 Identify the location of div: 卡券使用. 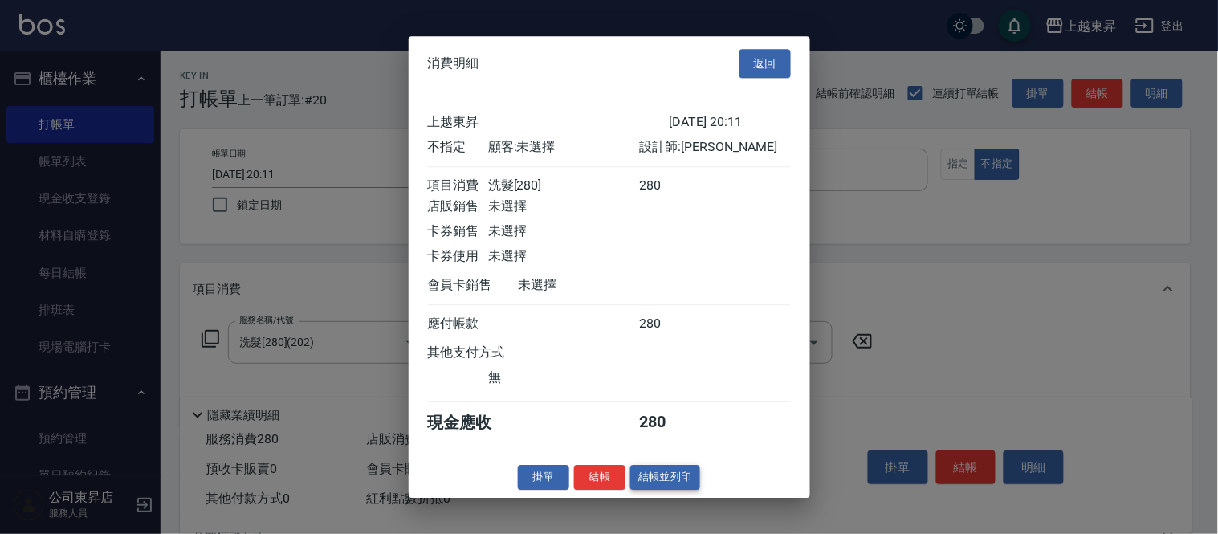
(458, 256).